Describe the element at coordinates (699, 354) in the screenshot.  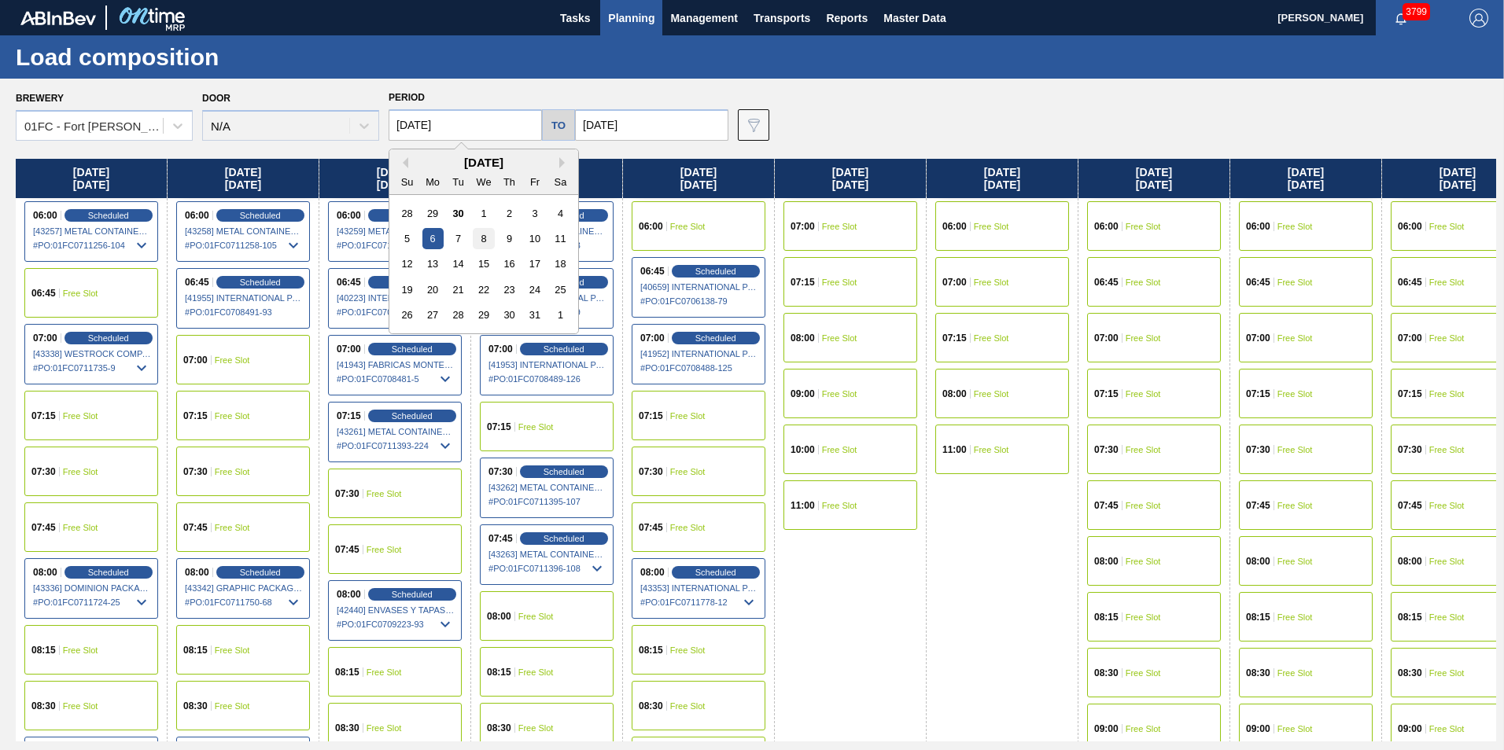
I see `span: [41952] INTERNATIONAL PAPER COMPANY - 0008219785` at that location.